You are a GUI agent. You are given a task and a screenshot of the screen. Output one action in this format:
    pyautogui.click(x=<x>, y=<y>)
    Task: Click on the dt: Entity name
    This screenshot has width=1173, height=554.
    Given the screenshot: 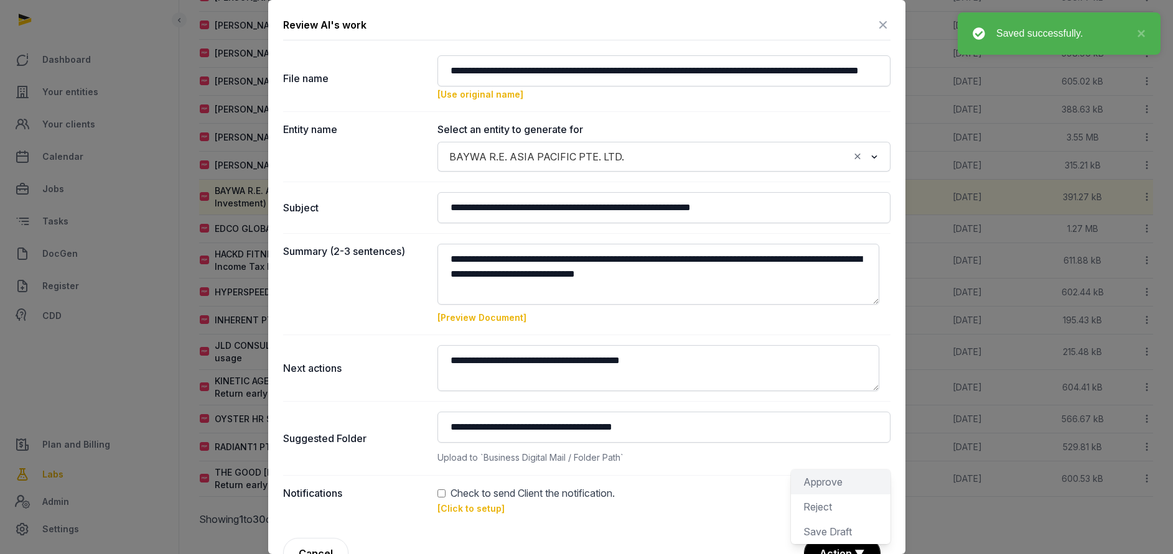 What is the action you would take?
    pyautogui.click(x=355, y=147)
    